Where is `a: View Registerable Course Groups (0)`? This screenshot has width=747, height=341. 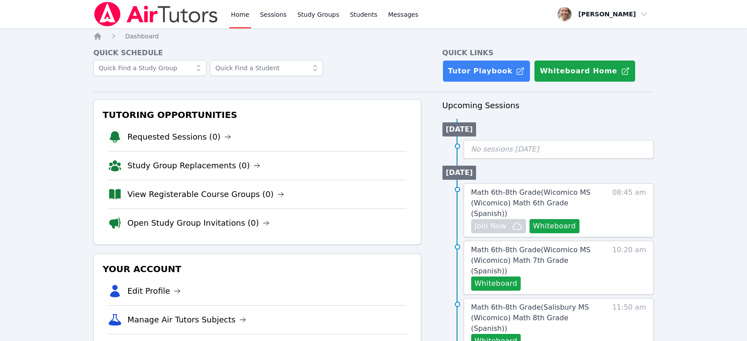
a: View Registerable Course Groups (0) is located at coordinates (206, 194).